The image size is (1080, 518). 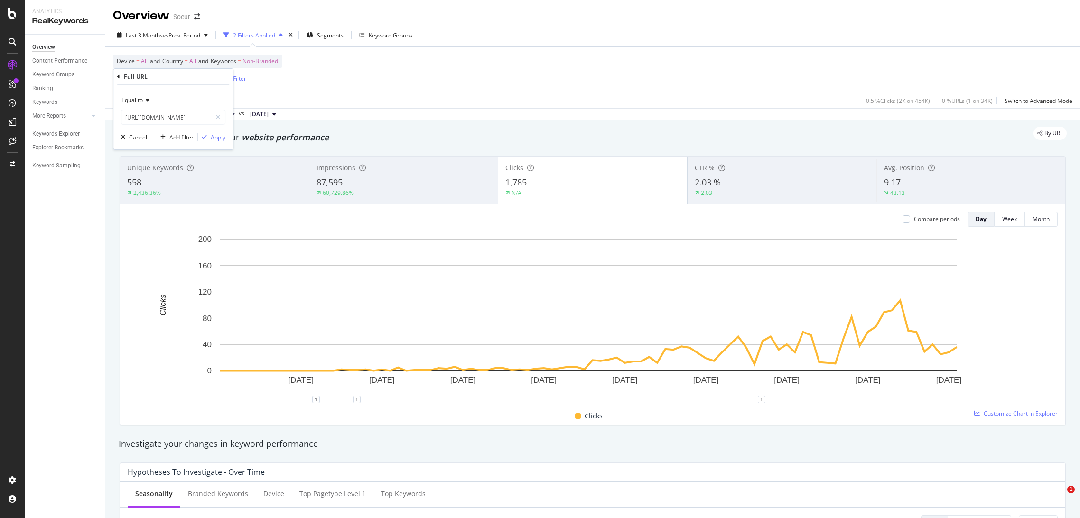 I want to click on span: Impressions, so click(x=336, y=167).